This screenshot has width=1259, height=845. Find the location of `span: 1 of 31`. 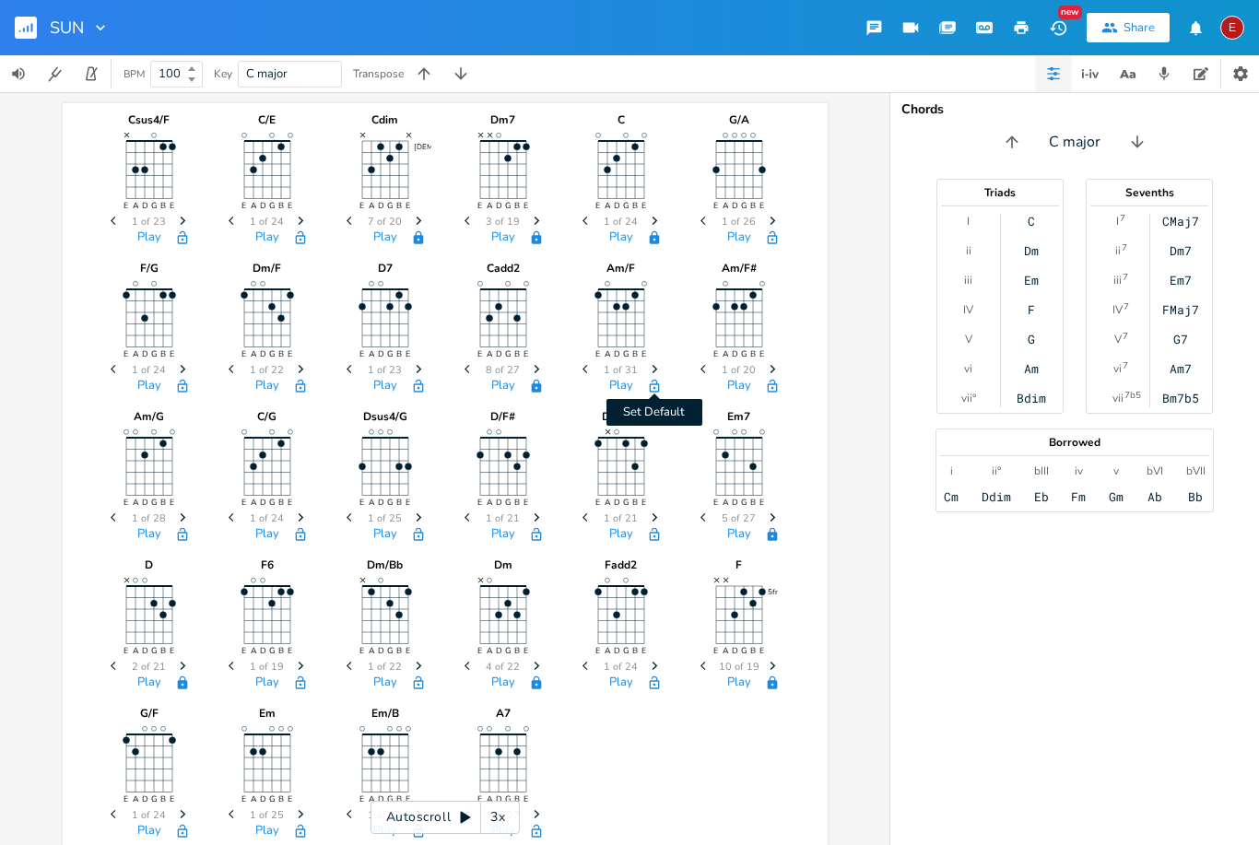

span: 1 of 31 is located at coordinates (620, 370).